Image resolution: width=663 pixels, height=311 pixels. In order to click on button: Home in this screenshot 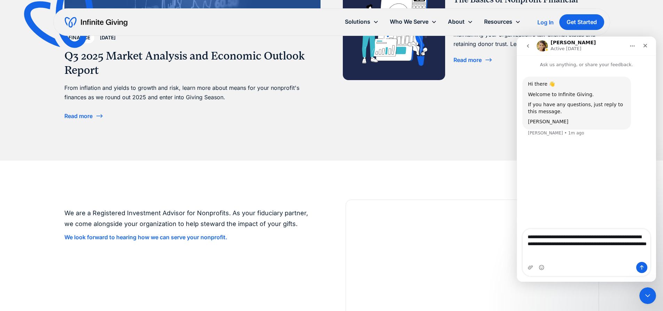, I will do `click(116, 9)`.